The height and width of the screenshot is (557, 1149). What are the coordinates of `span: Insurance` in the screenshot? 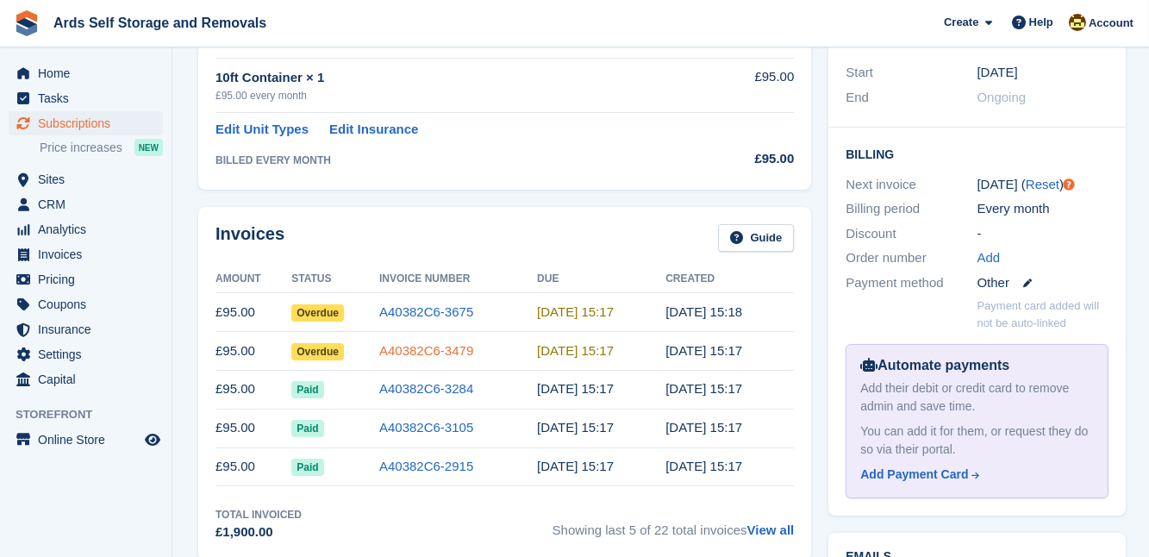 It's located at (90, 329).